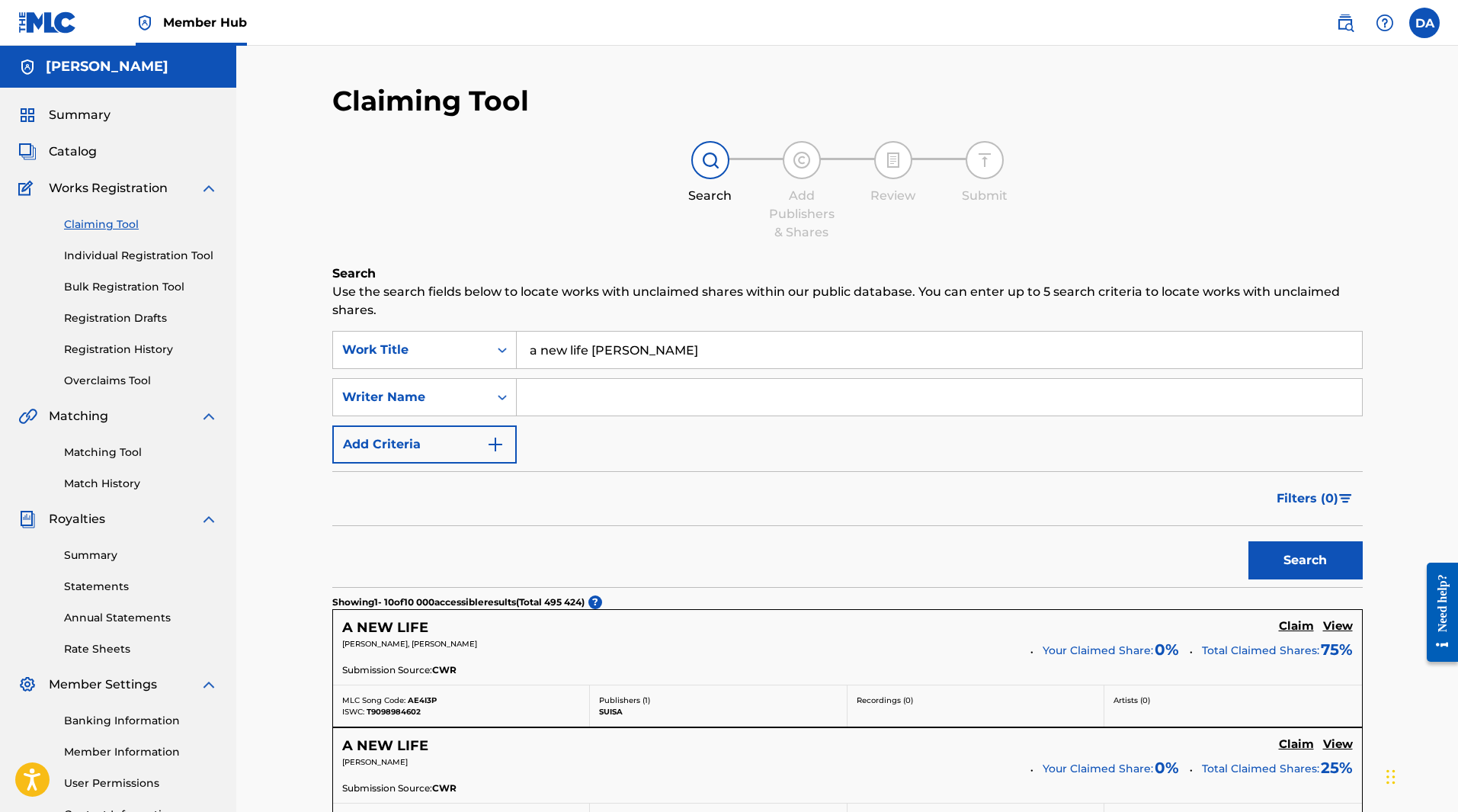  I want to click on div: Need help?, so click(27, 52).